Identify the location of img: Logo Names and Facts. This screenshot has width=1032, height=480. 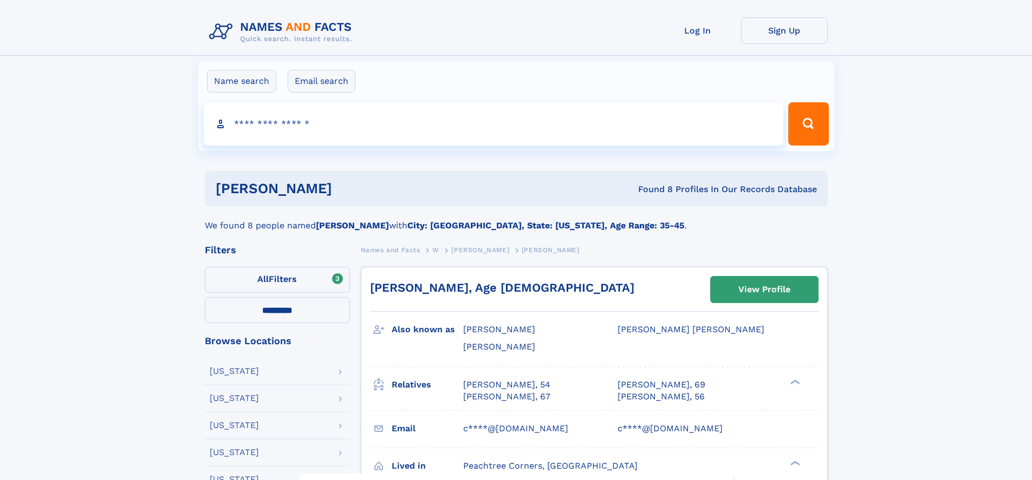
(283, 32).